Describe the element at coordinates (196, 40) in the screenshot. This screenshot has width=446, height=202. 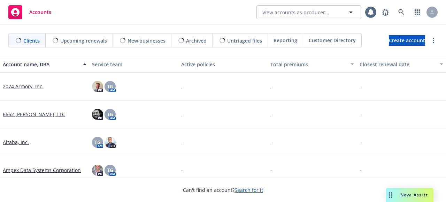
I see `span: Archived` at that location.